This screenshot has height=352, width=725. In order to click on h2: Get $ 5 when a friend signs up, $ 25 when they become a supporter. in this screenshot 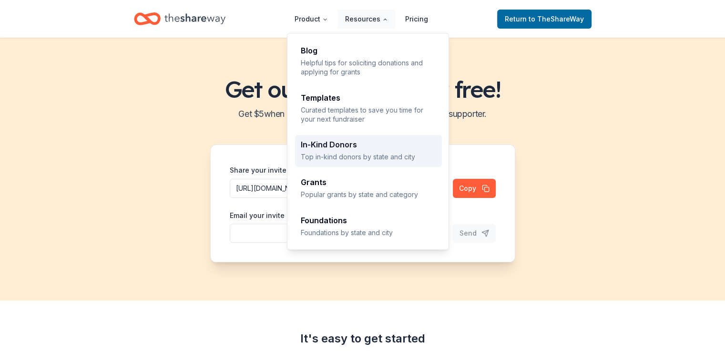, I will do `click(362, 114)`.